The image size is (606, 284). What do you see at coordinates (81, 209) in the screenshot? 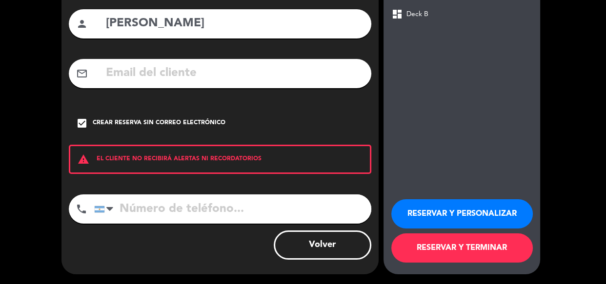
I see `i: phone` at bounding box center [81, 209].